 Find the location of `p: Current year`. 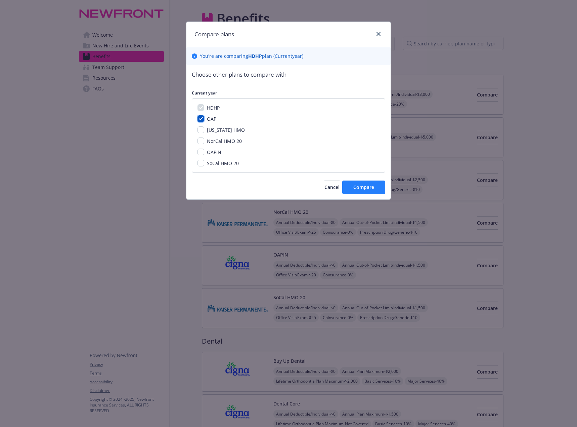

p: Current year is located at coordinates (289, 93).